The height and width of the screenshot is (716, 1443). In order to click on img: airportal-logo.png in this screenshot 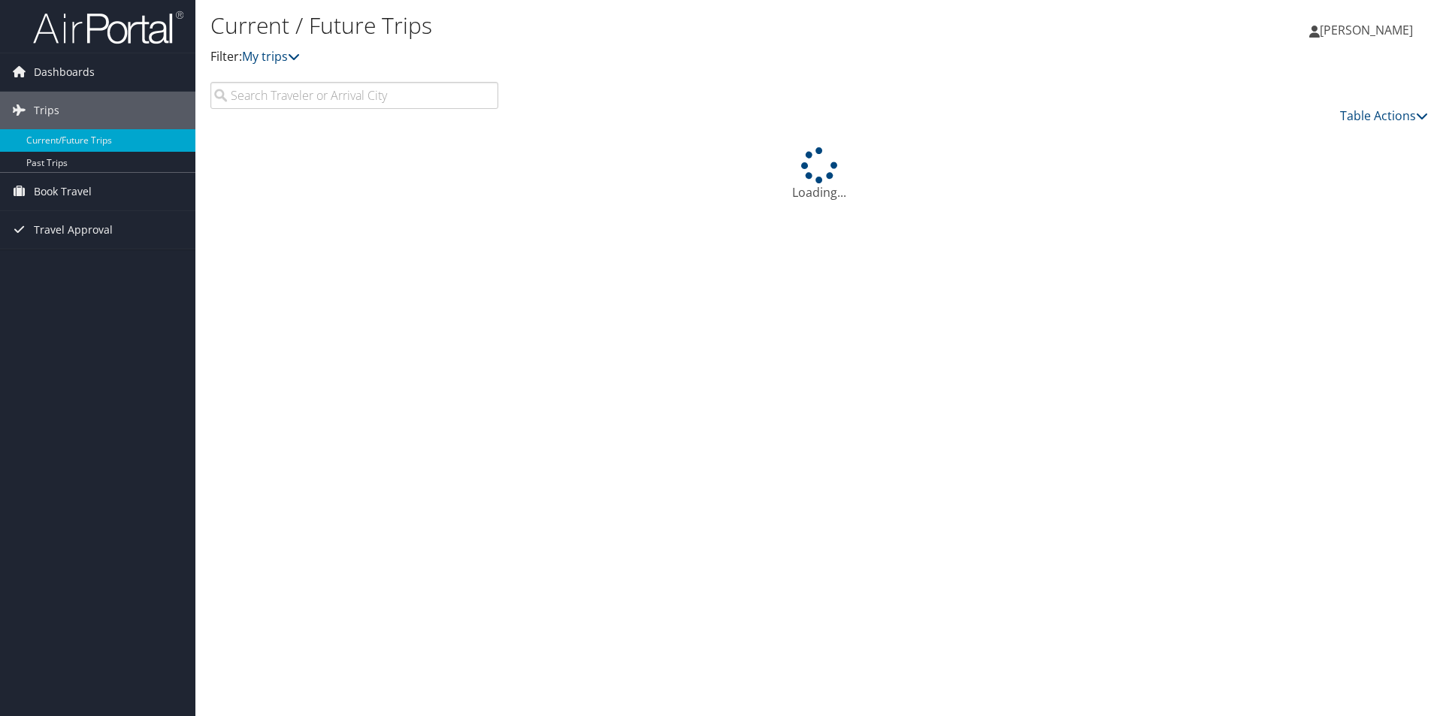, I will do `click(108, 27)`.